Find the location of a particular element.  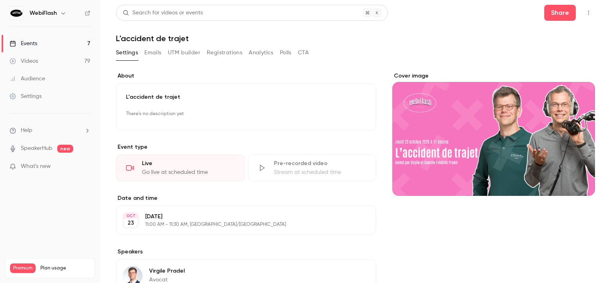

div: Settings is located at coordinates (26, 96).